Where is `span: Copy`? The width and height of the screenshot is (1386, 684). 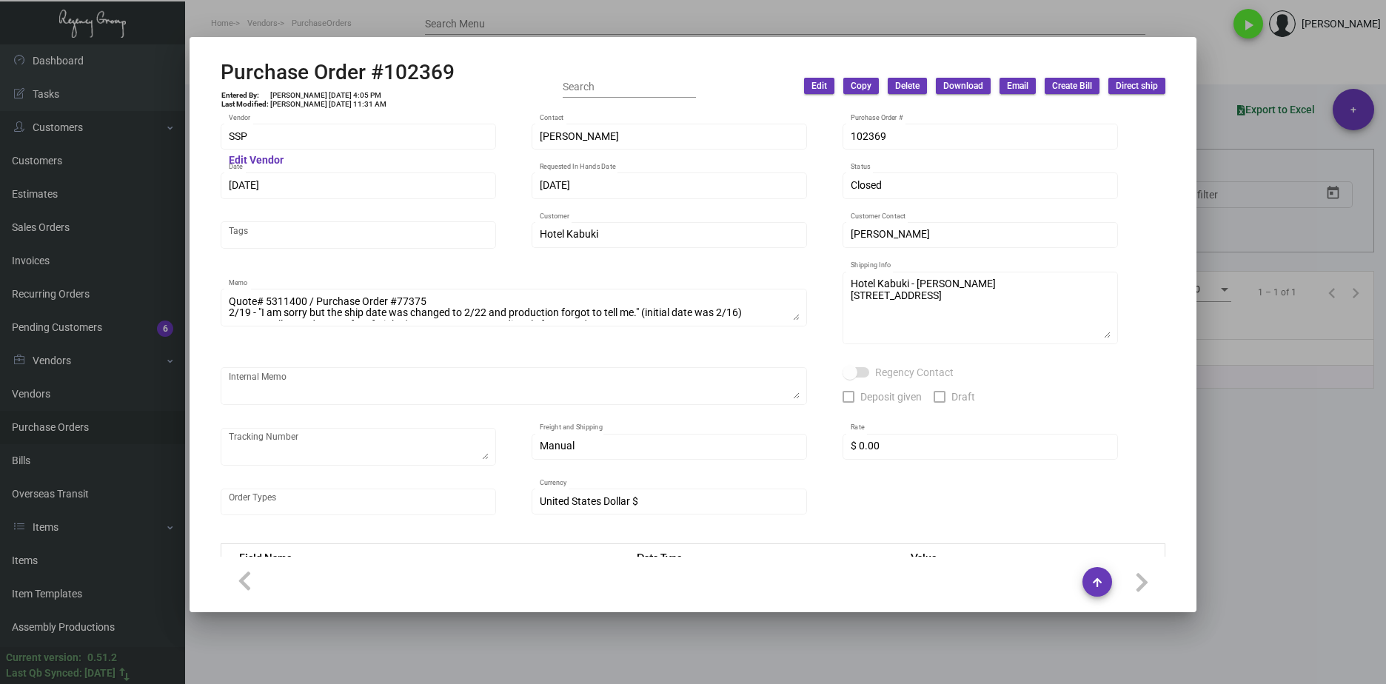 span: Copy is located at coordinates (861, 86).